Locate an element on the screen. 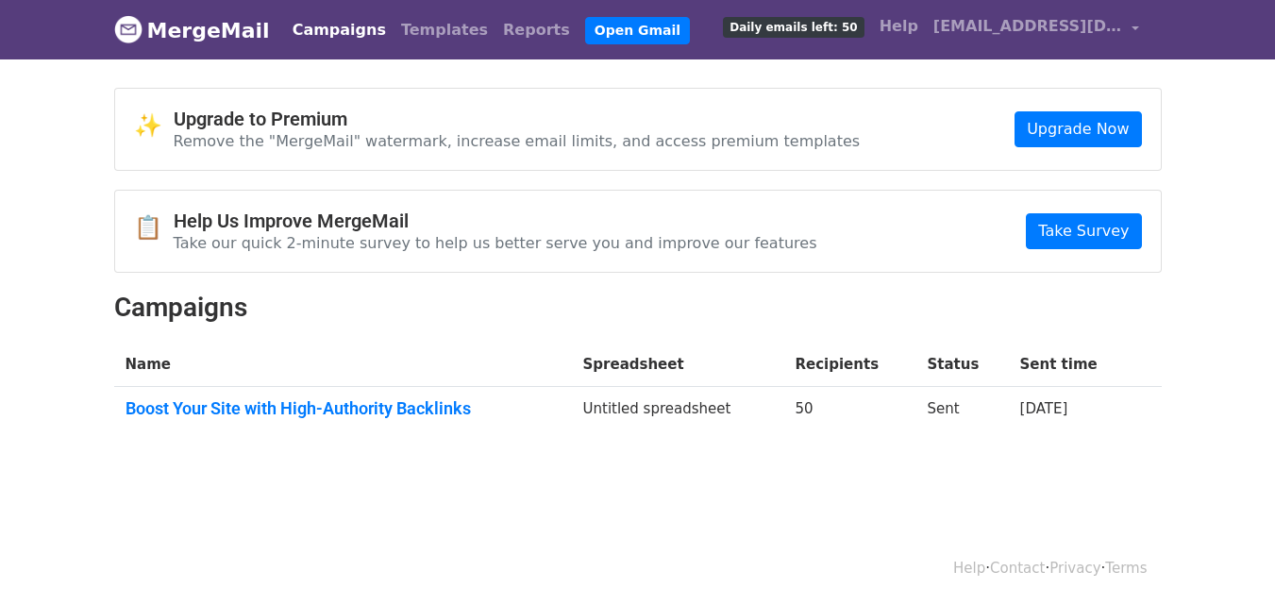  td: 50 is located at coordinates (849, 412).